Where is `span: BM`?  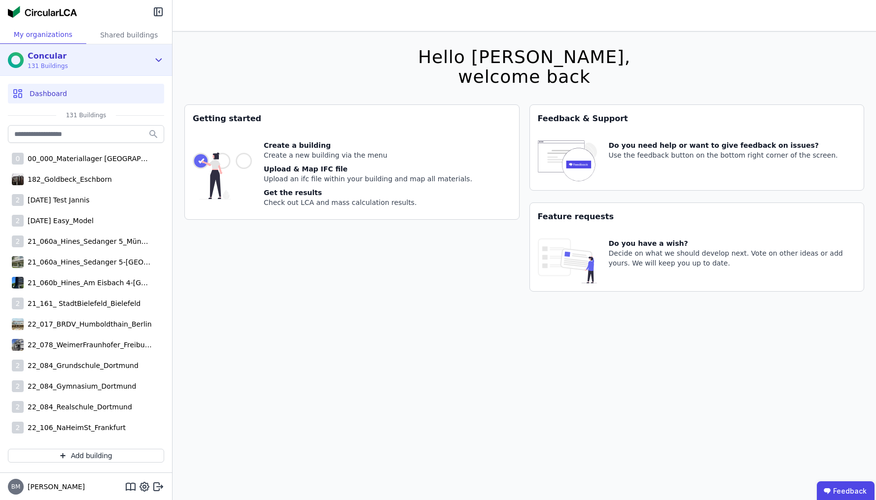
span: BM is located at coordinates (16, 487).